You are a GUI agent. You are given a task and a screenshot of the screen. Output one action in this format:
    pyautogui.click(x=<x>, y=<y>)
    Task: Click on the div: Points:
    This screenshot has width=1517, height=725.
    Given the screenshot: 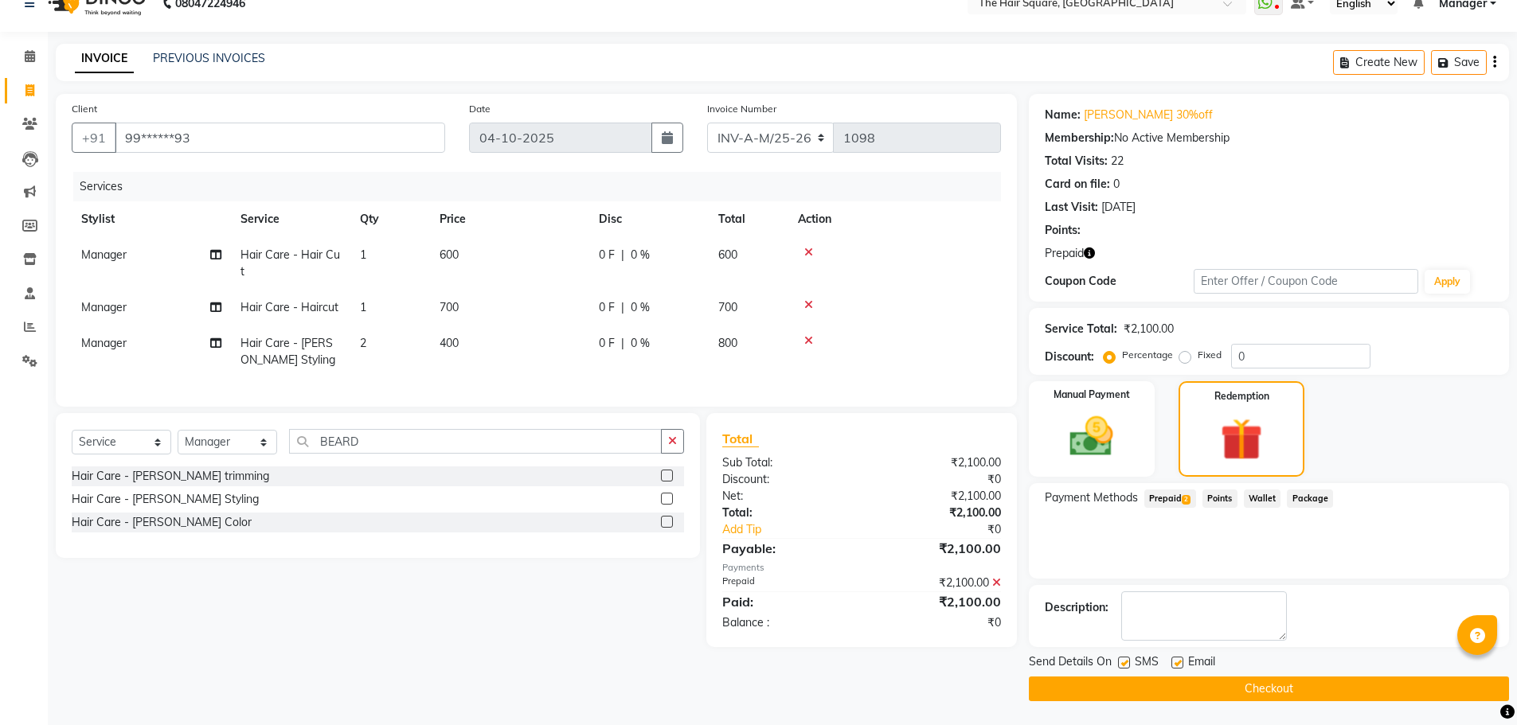 What is the action you would take?
    pyautogui.click(x=1062, y=230)
    